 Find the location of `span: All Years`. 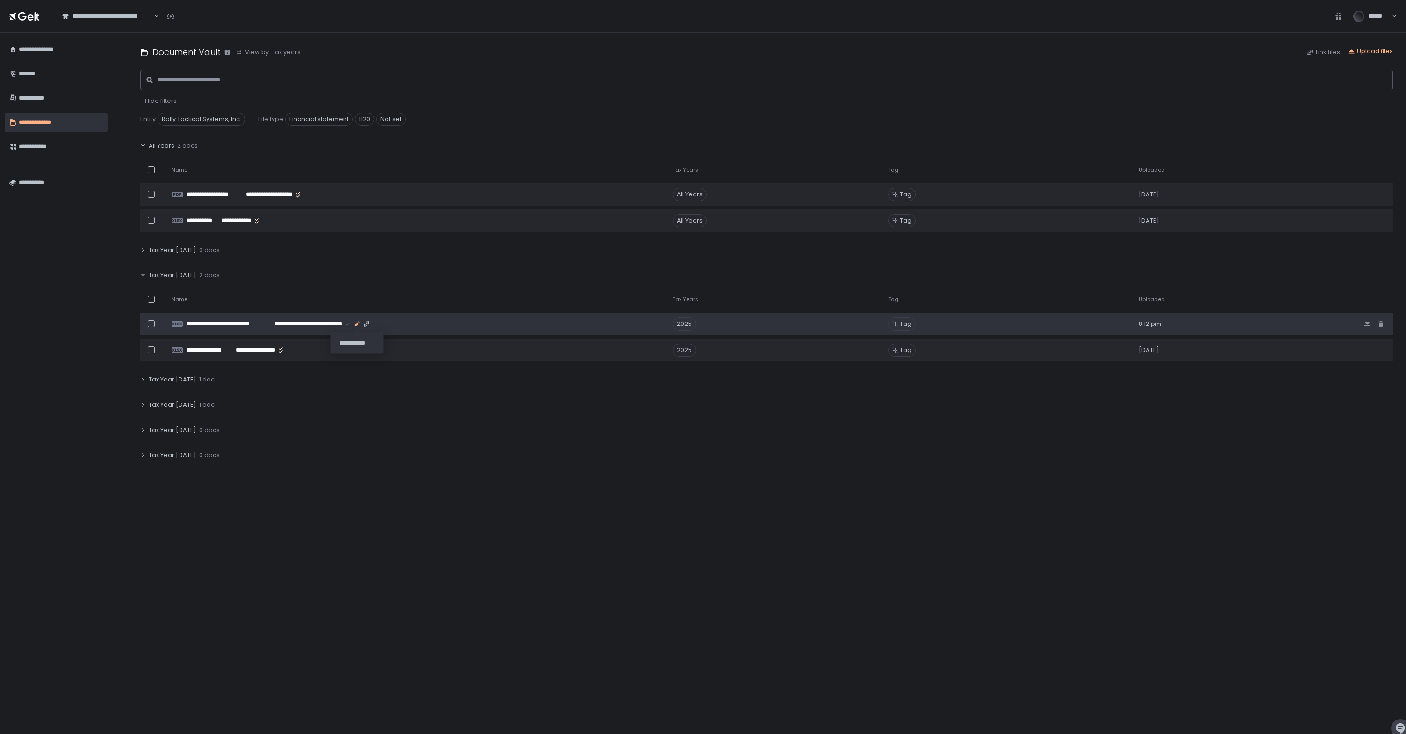

span: All Years is located at coordinates (161, 146).